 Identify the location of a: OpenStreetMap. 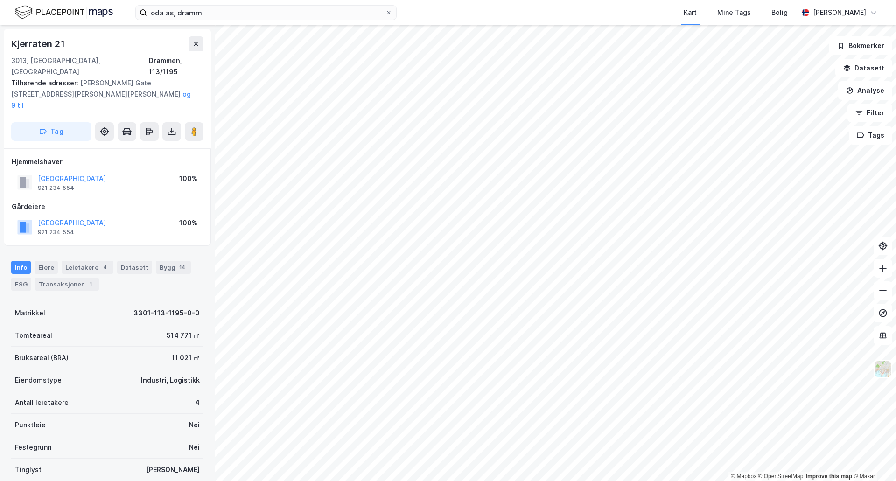
(780, 476).